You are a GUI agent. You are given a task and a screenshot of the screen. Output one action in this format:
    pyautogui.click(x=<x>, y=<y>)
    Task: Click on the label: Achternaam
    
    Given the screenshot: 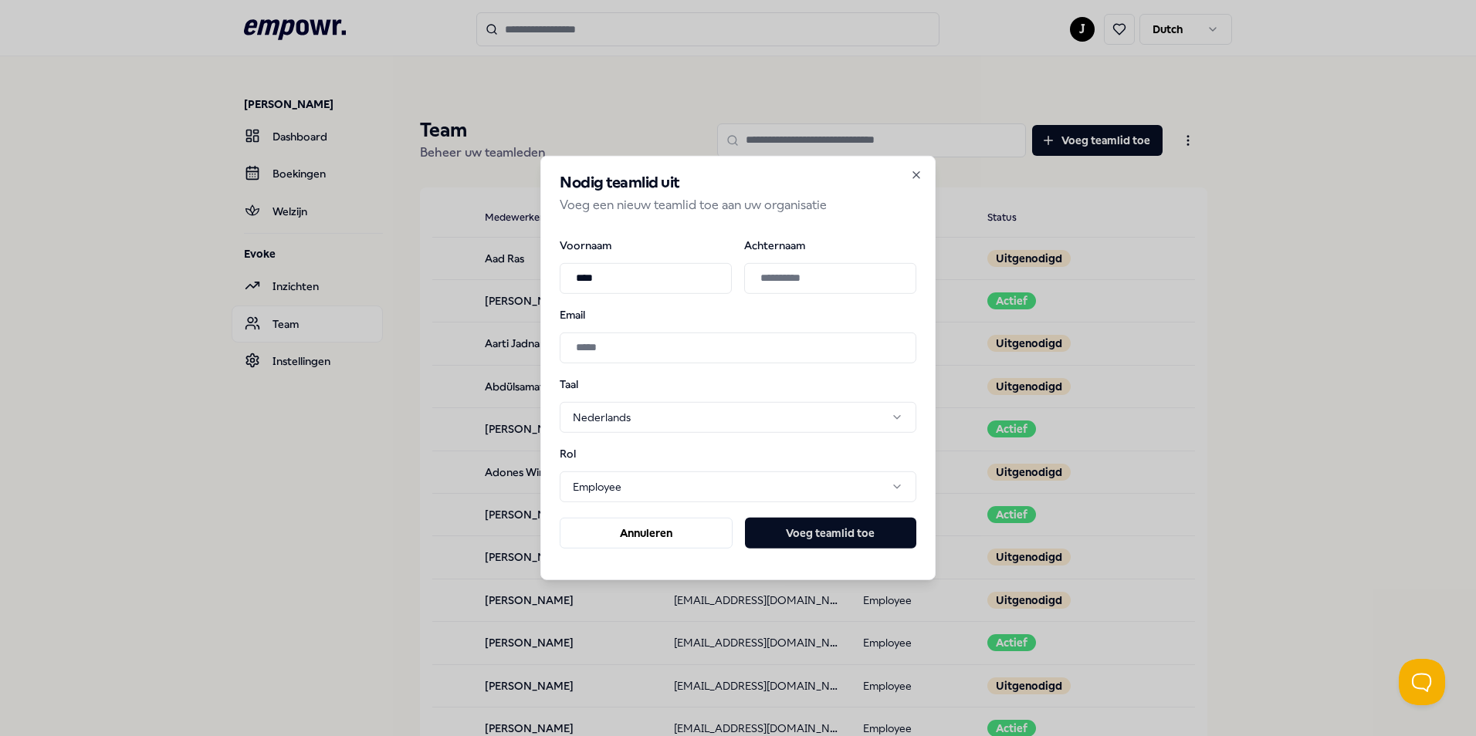 What is the action you would take?
    pyautogui.click(x=830, y=245)
    